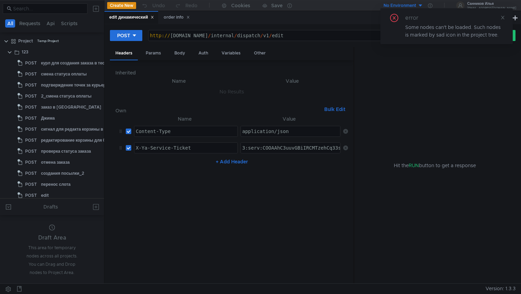 Image resolution: width=521 pixels, height=294 pixels. Describe the element at coordinates (232, 73) in the screenshot. I see `h6: Inherited` at that location.